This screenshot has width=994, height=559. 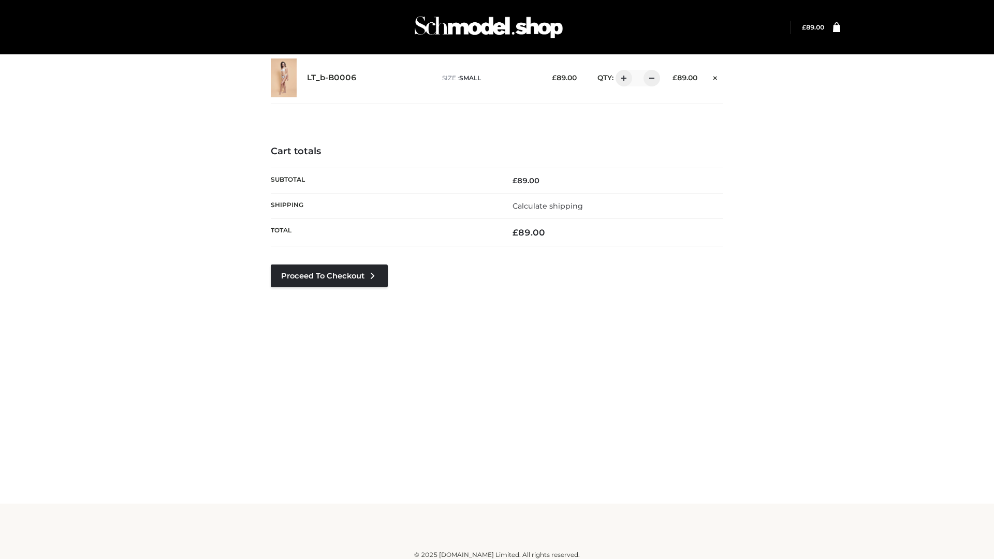 What do you see at coordinates (548, 206) in the screenshot?
I see `a: Calculate shipping` at bounding box center [548, 206].